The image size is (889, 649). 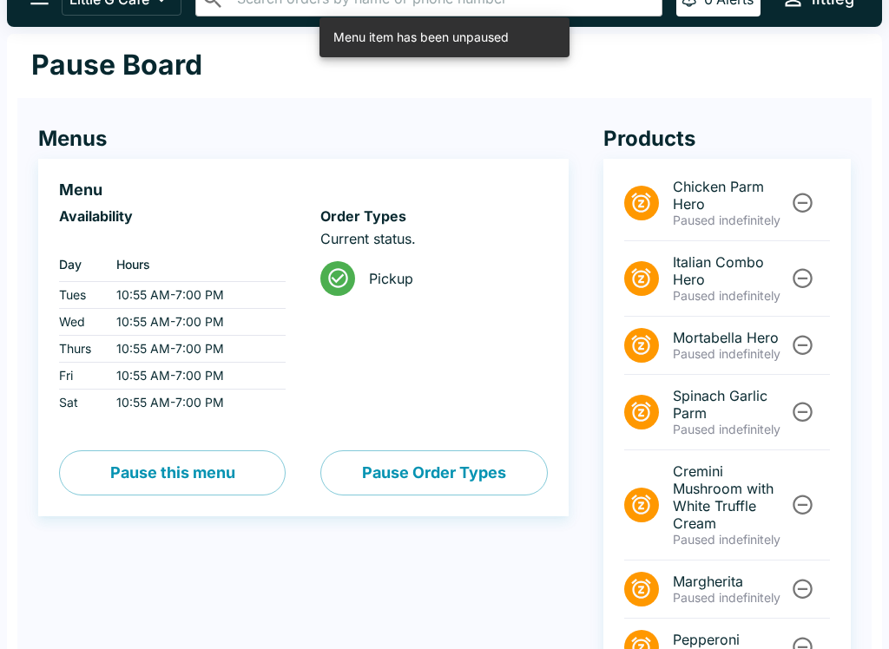 I want to click on th: Hours, so click(x=194, y=265).